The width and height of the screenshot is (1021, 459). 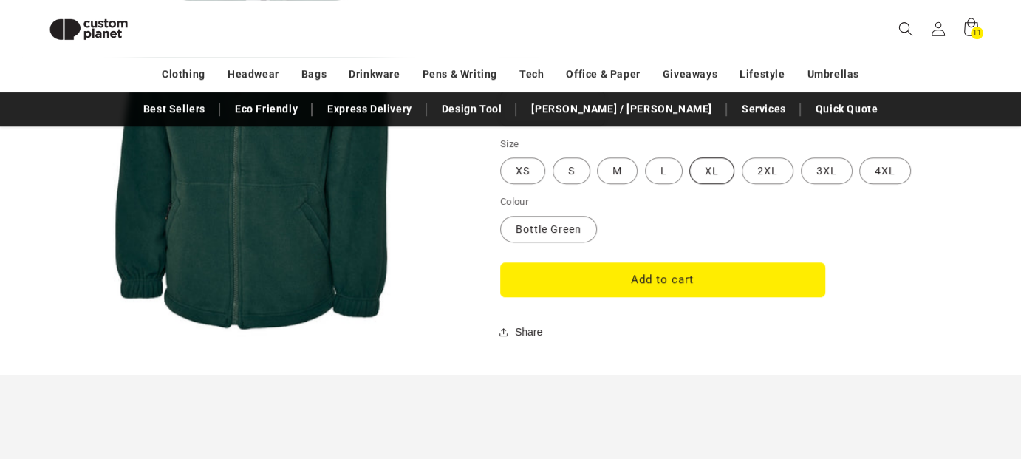 I want to click on label: 2XL, so click(x=768, y=171).